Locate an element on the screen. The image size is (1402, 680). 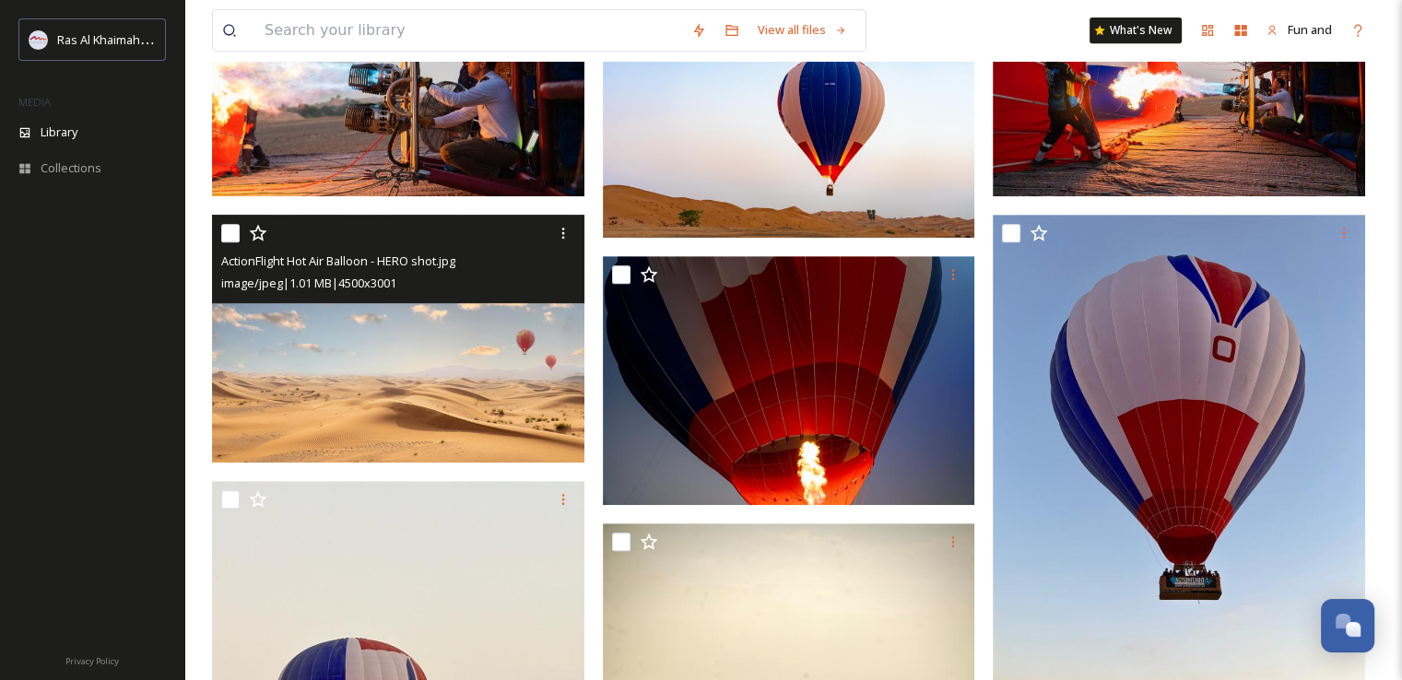
img: ActionFlight Hot Air Balloon - HERO shot.jpg is located at coordinates (398, 339).